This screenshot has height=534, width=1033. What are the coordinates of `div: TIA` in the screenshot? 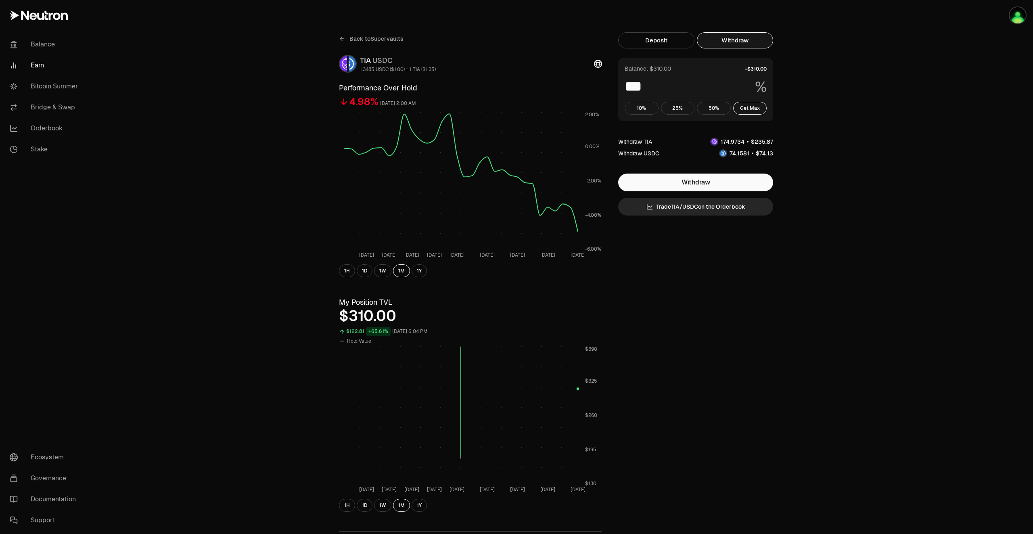 It's located at (398, 61).